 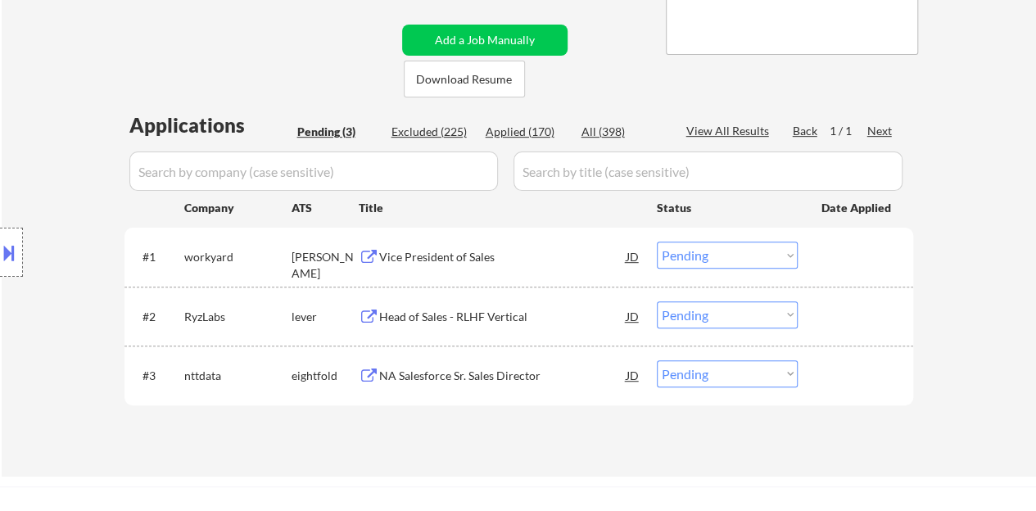 I want to click on div: All (398), so click(x=622, y=132).